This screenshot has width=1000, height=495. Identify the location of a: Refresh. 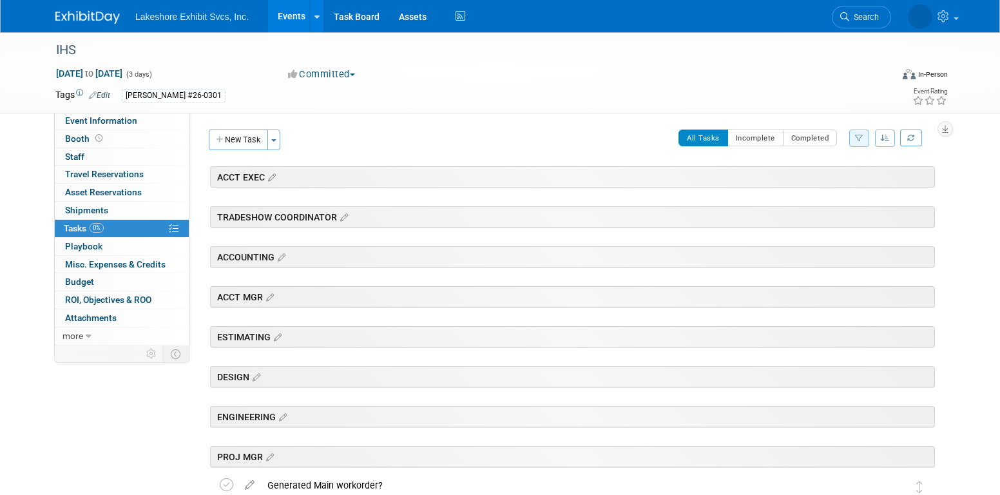
(911, 138).